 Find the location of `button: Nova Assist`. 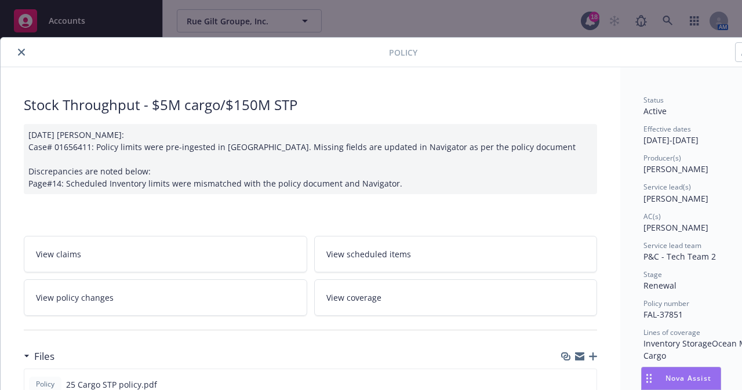

button: Nova Assist is located at coordinates (682, 379).